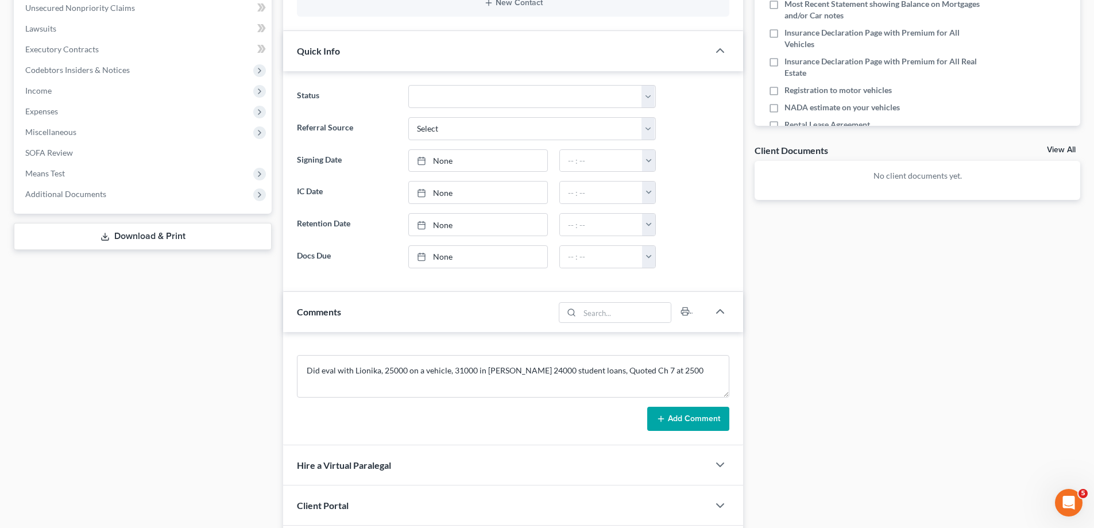  Describe the element at coordinates (144, 29) in the screenshot. I see `a: Lawsuits` at that location.